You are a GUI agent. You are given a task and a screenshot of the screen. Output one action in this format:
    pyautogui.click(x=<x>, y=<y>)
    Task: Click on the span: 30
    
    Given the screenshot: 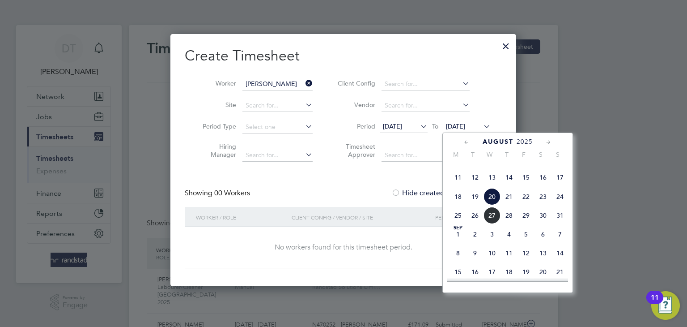 What is the action you would take?
    pyautogui.click(x=543, y=215)
    